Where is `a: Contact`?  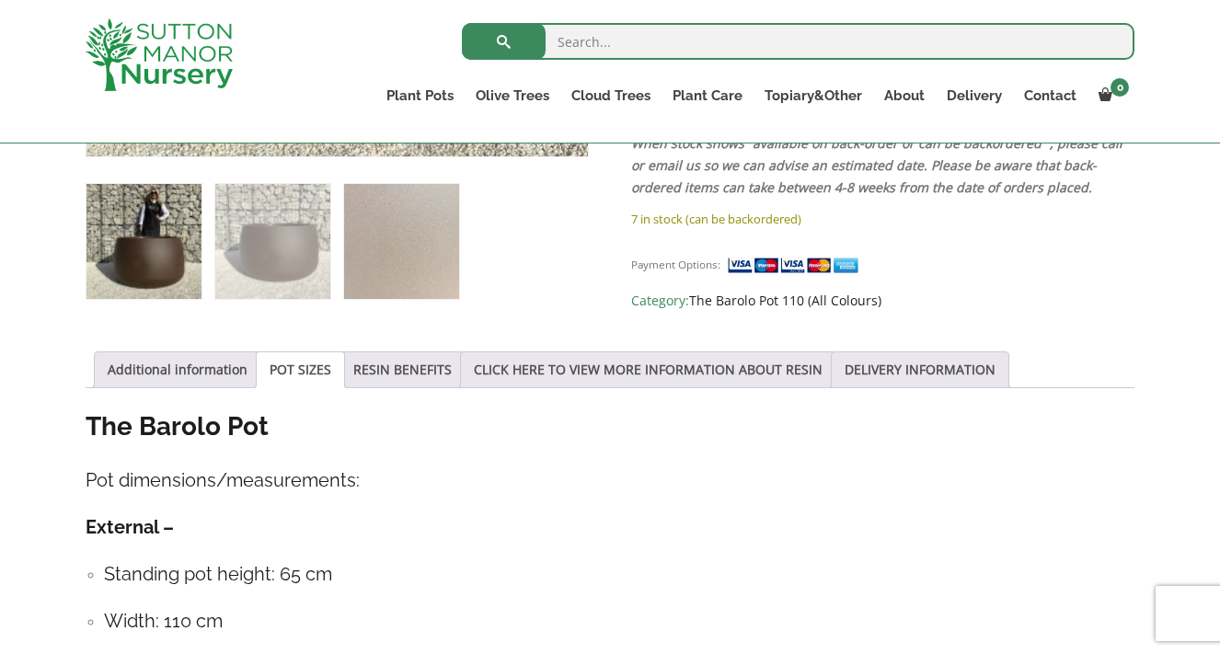 a: Contact is located at coordinates (1049, 96).